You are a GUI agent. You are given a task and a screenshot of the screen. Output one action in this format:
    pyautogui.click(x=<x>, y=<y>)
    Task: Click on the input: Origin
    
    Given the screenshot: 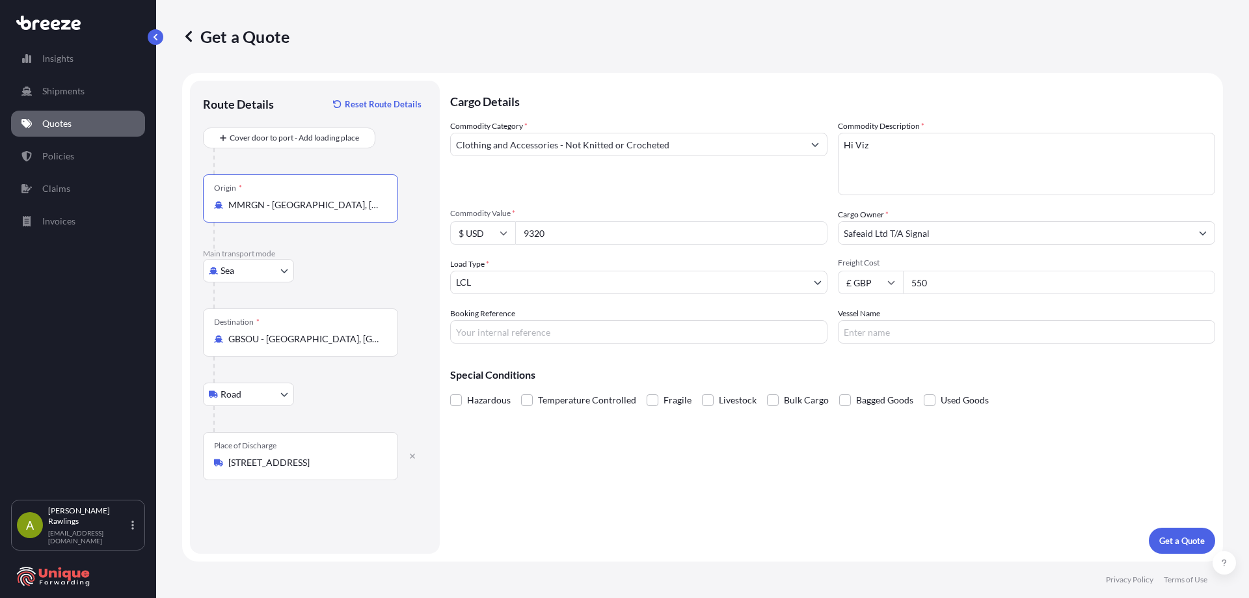 What is the action you would take?
    pyautogui.click(x=305, y=205)
    